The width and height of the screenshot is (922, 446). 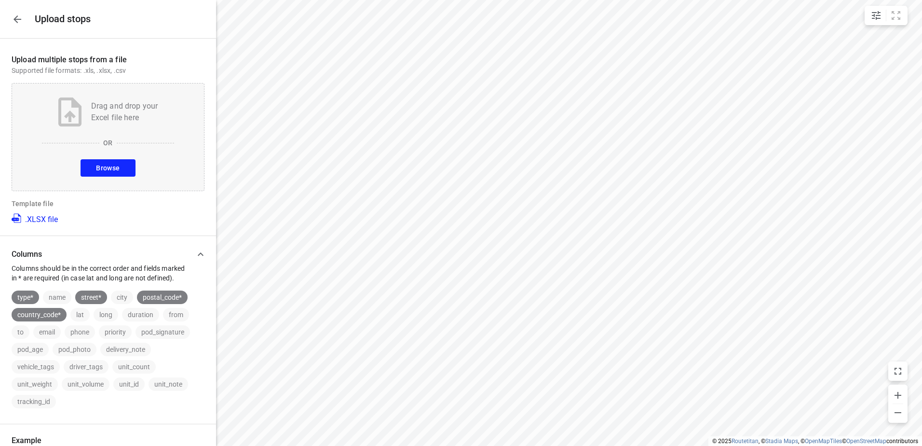 What do you see at coordinates (80, 314) in the screenshot?
I see `span: lat` at bounding box center [80, 314].